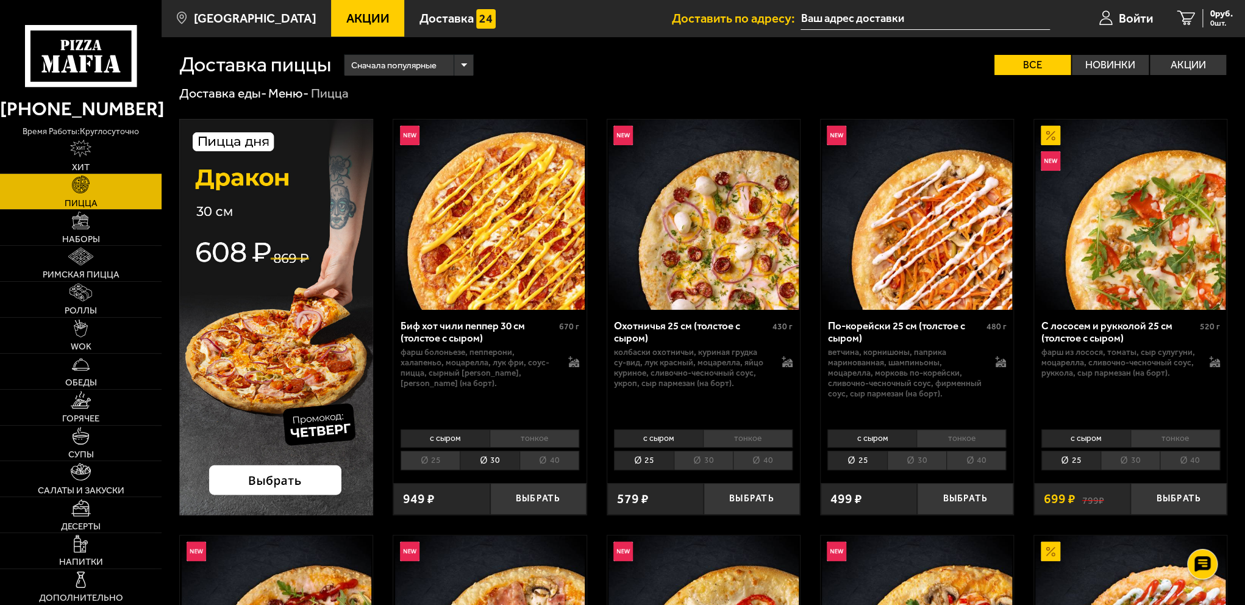 This screenshot has width=1245, height=605. Describe the element at coordinates (288, 93) in the screenshot. I see `a: Меню-` at that location.